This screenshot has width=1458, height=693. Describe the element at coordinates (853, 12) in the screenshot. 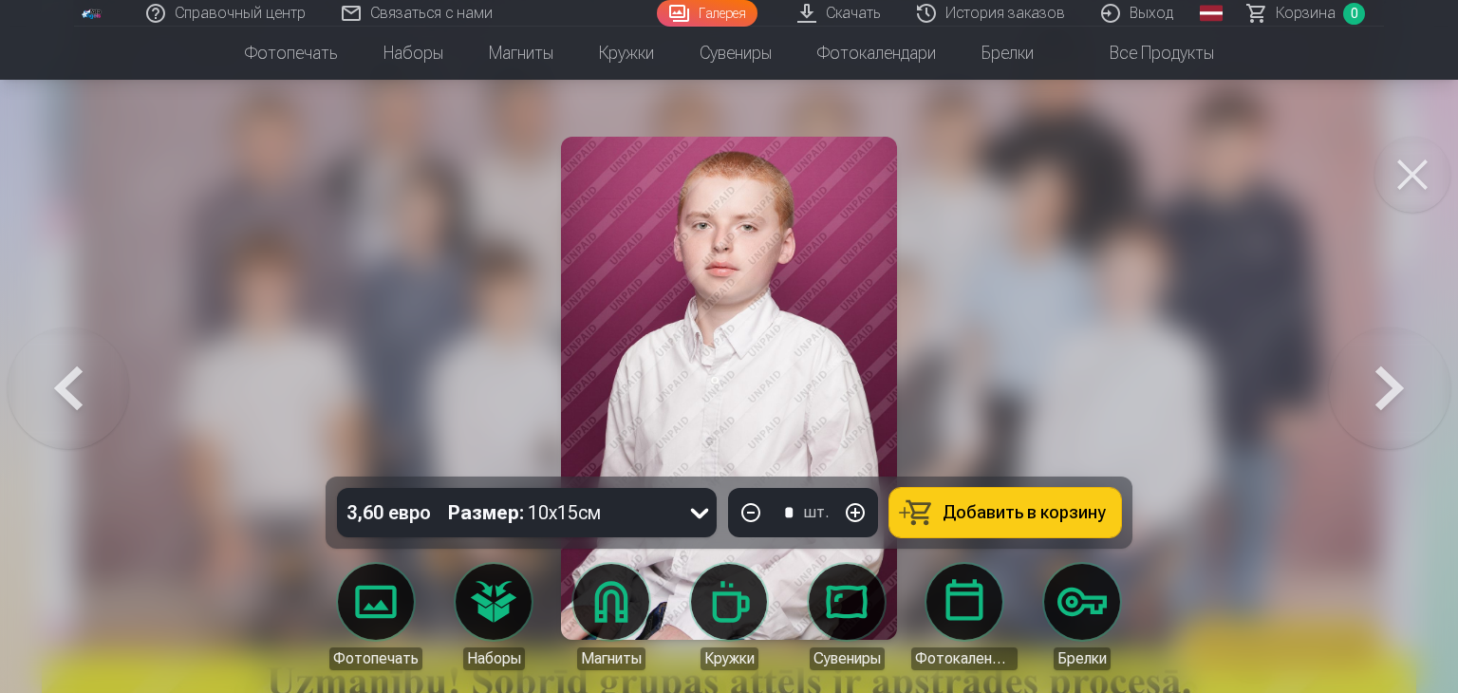

I see `font: Скачать` at that location.